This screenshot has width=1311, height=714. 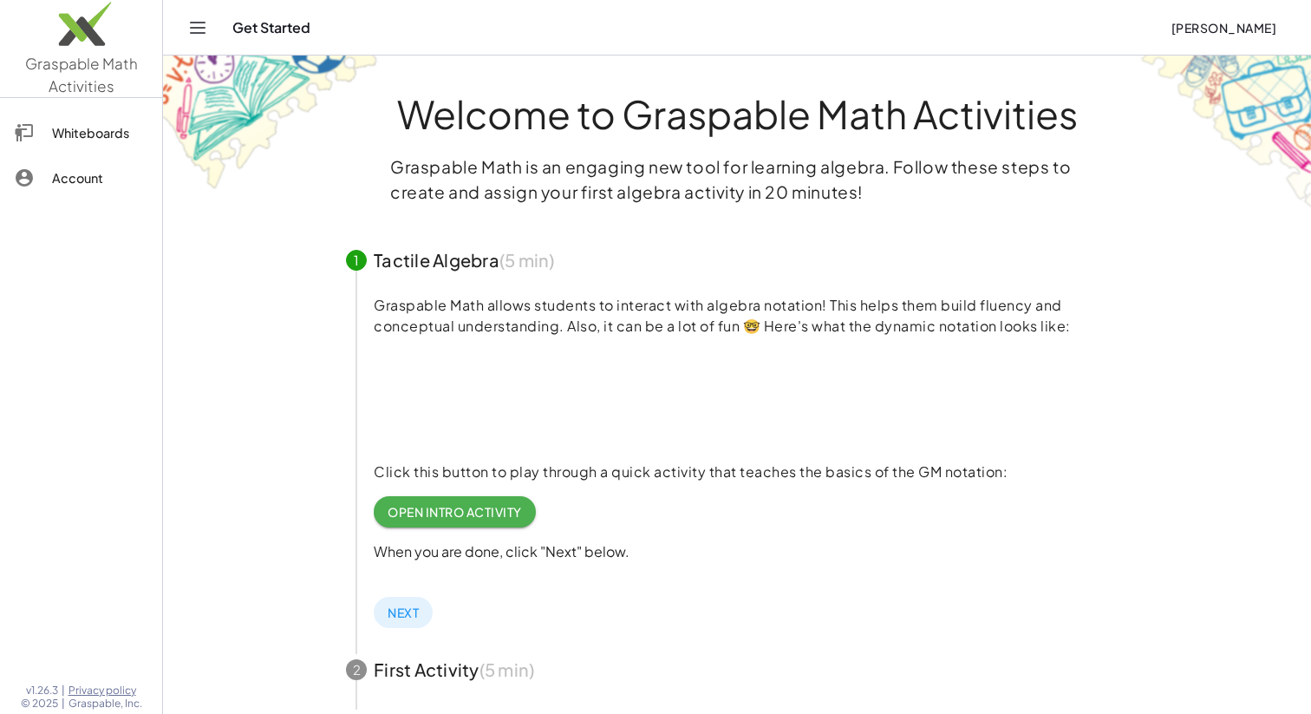 I want to click on span: Open Intro Activity, so click(x=454, y=512).